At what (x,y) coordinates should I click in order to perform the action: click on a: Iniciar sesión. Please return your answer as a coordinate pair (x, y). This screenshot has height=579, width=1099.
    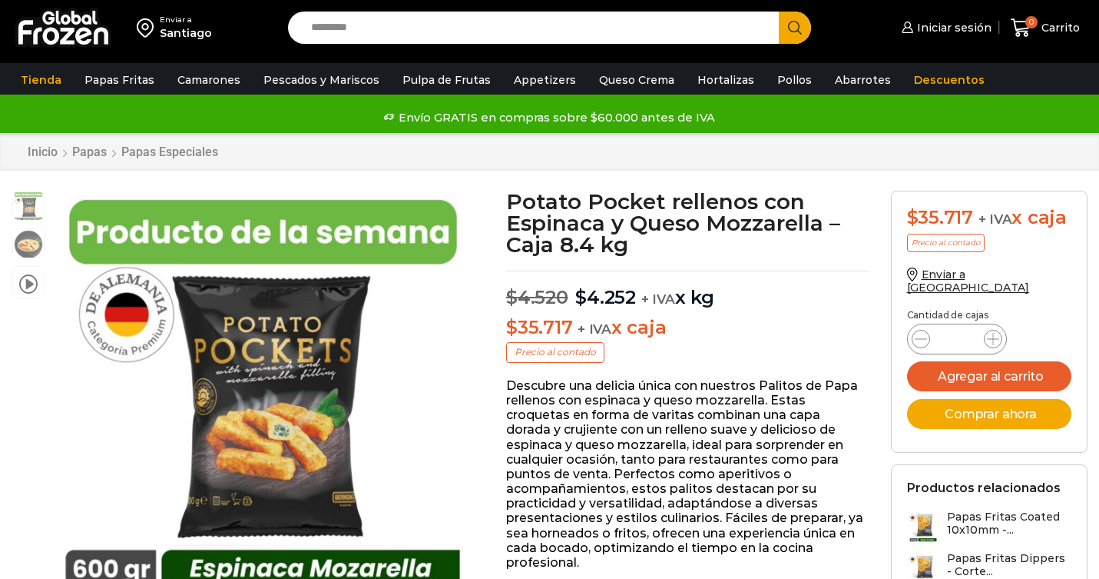
    Looking at the image, I should click on (945, 28).